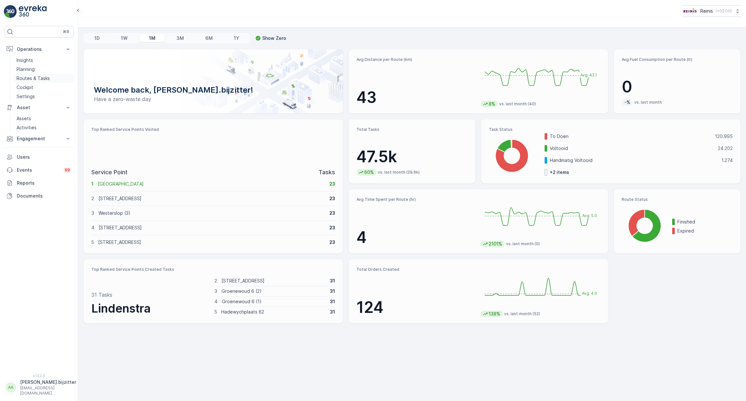  Describe the element at coordinates (93, 199) in the screenshot. I see `p: 2` at that location.